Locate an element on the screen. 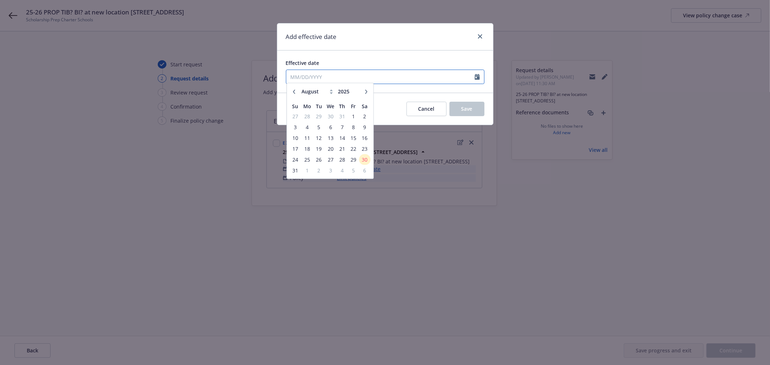 The image size is (770, 365). span: Effective date is located at coordinates (302, 63).